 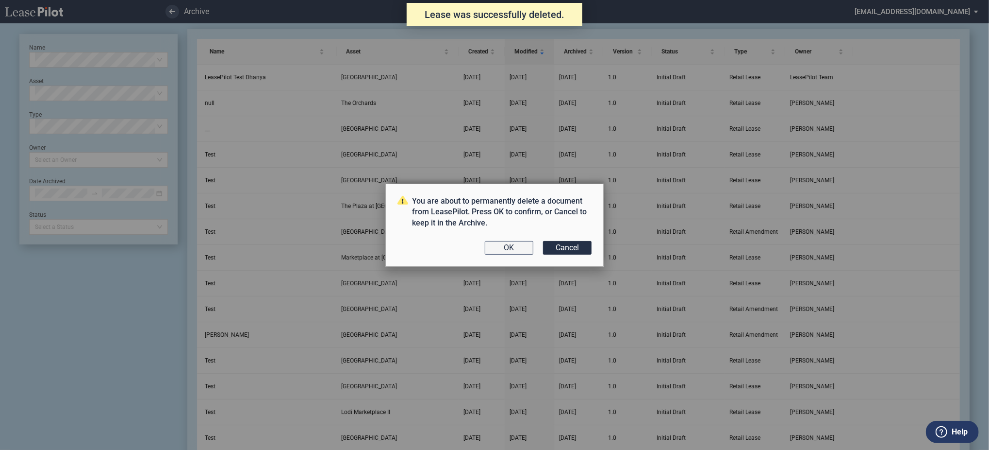 What do you see at coordinates (495, 212) in the screenshot?
I see `p: You are about to permanently delete a document from LeasePilot. Press OK to confirm, or Cancel to...` at bounding box center [495, 212].